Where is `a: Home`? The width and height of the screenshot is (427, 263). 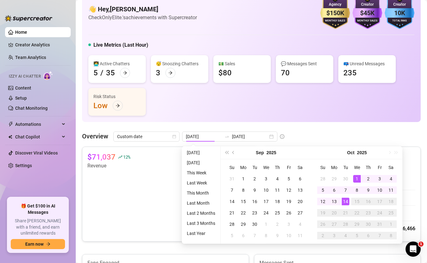 a: Home is located at coordinates (21, 32).